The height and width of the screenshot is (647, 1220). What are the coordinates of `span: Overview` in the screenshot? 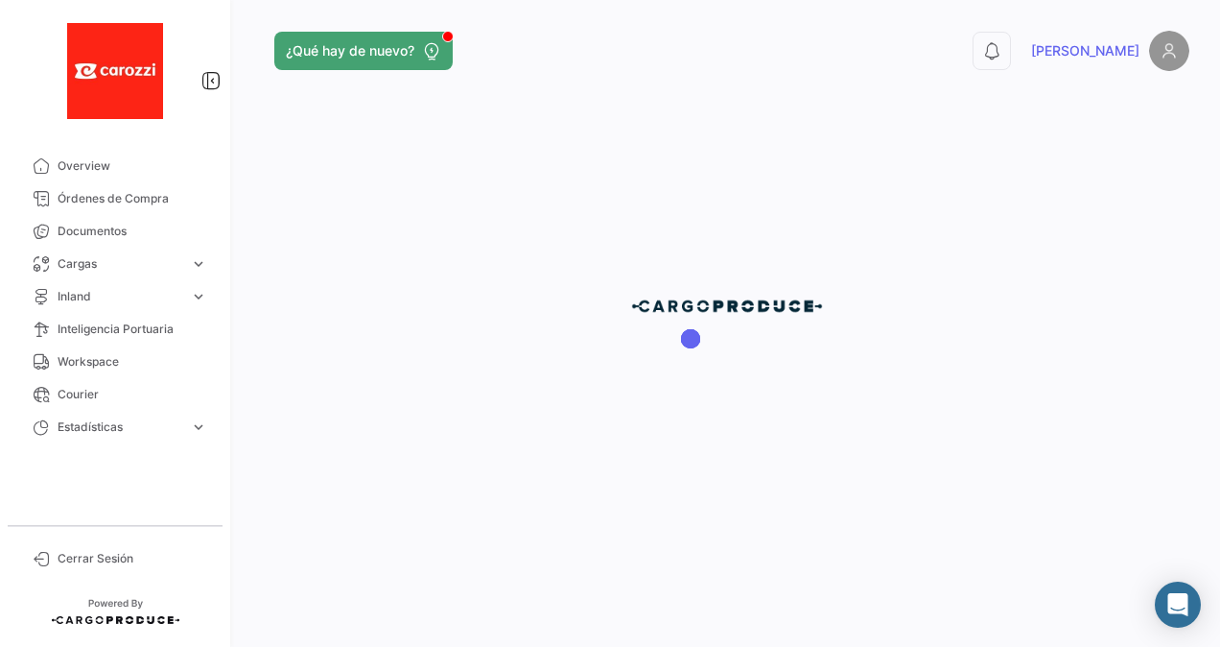 It's located at (132, 166).